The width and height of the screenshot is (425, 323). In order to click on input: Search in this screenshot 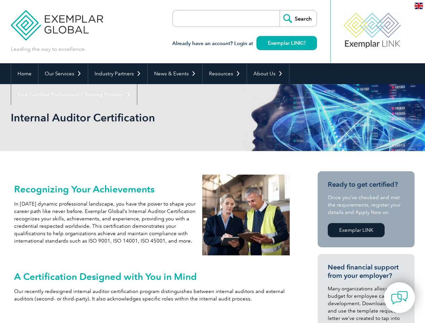, I will do `click(298, 19)`.